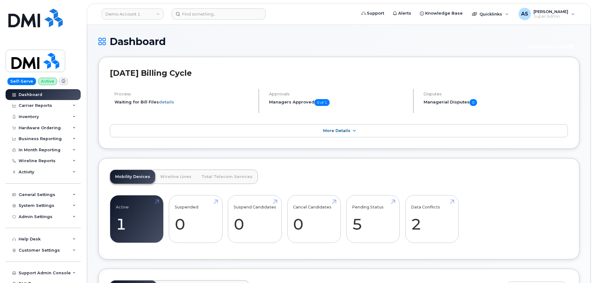 Image resolution: width=594 pixels, height=283 pixels. Describe the element at coordinates (184, 94) in the screenshot. I see `h4: Process` at that location.